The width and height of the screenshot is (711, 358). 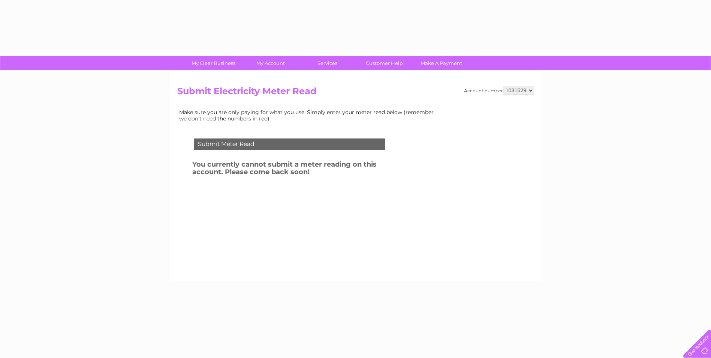 I want to click on div: Submit Meter Read, so click(x=290, y=144).